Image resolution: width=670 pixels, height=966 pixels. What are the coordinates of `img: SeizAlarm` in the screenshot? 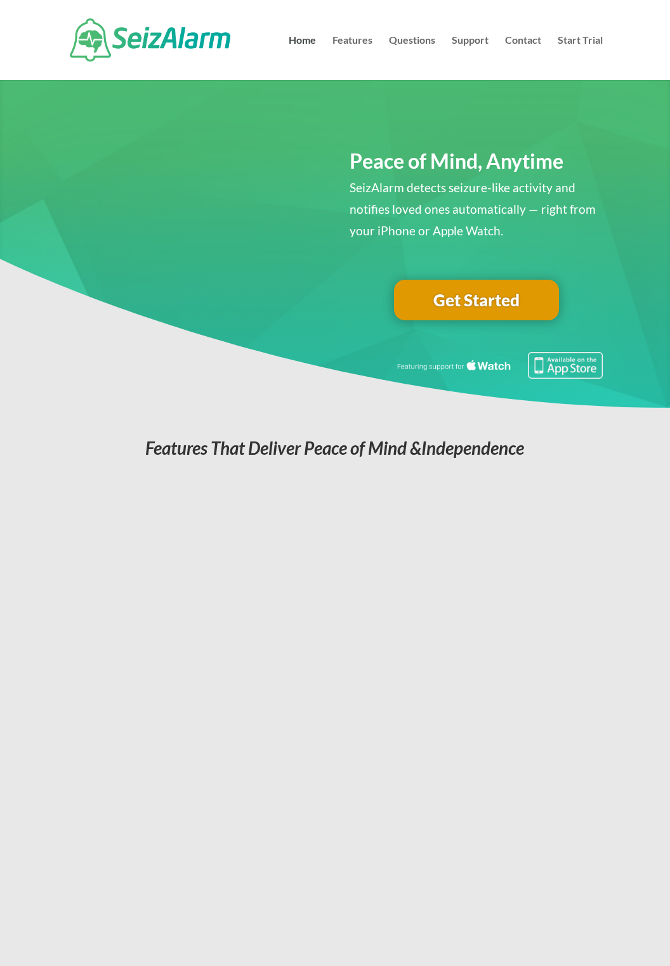 It's located at (150, 40).